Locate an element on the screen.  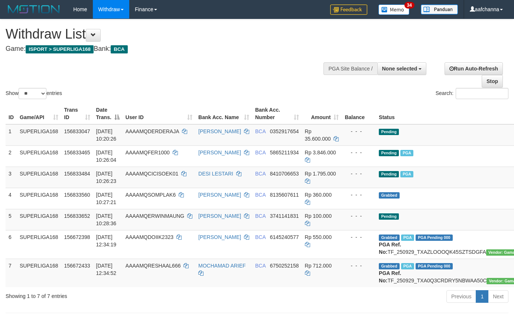
span: Copy 3741141831 to clipboard is located at coordinates (284, 216).